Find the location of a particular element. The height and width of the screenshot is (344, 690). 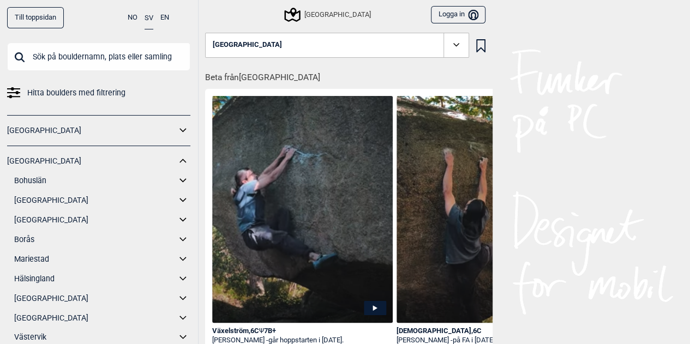

a: Till toppsidan is located at coordinates (35, 17).